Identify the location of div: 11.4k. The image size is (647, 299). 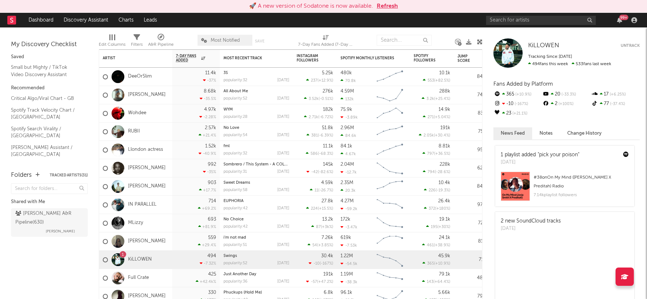
(211, 73).